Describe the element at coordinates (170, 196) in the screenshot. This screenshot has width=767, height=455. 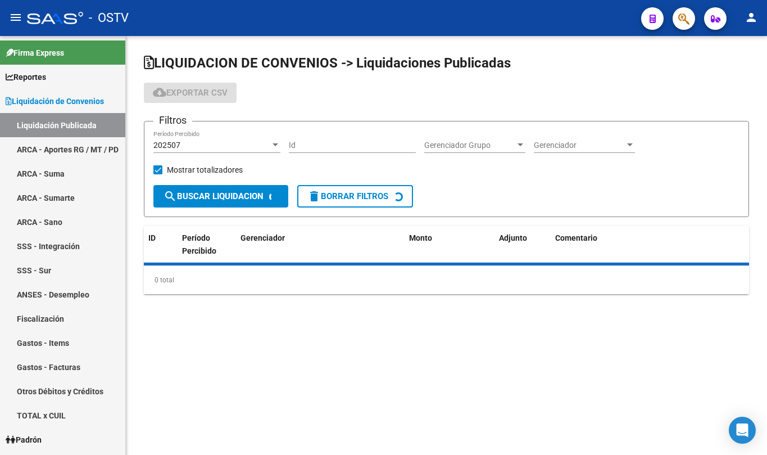
I see `mat-icon: search` at that location.